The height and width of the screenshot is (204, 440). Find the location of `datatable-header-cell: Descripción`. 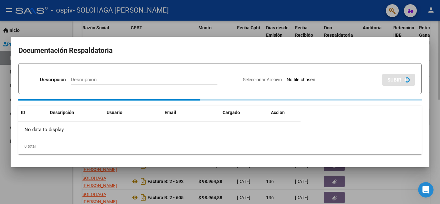

datatable-header-cell: Descripción is located at coordinates (76, 112).